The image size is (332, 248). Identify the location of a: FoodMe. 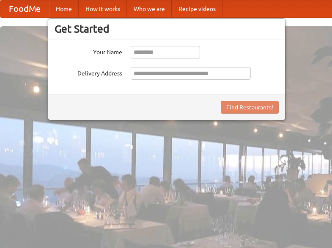
(25, 9).